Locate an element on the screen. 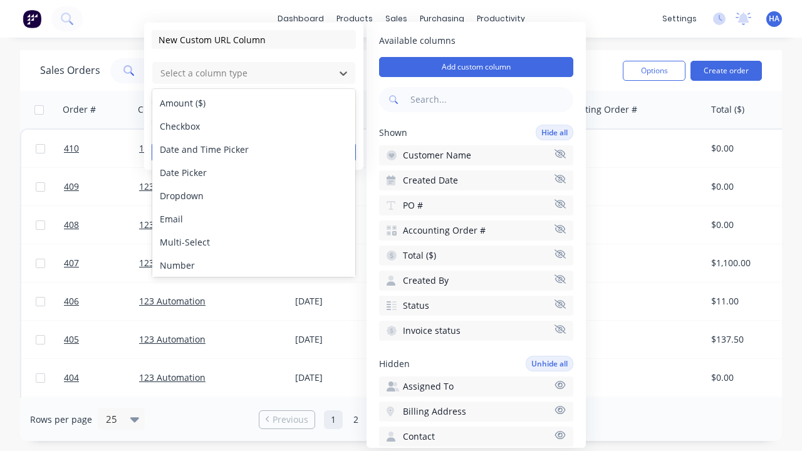 The width and height of the screenshot is (802, 451). div: Customer Name is located at coordinates (172, 110).